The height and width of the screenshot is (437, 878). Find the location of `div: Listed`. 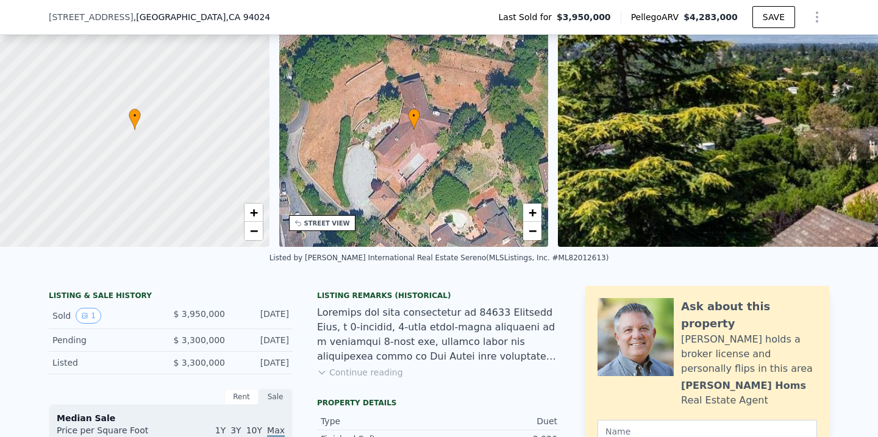

div: Listed is located at coordinates (107, 363).